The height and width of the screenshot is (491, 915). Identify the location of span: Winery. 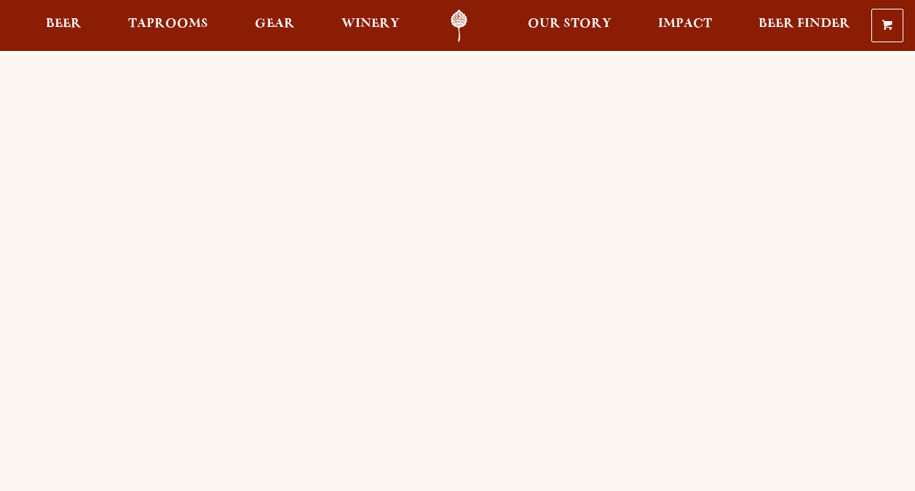
(370, 24).